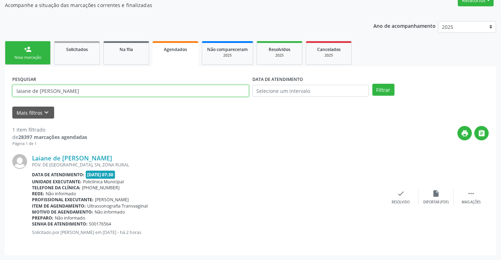 This screenshot has width=501, height=260. Describe the element at coordinates (465, 133) in the screenshot. I see `button: print` at that location.